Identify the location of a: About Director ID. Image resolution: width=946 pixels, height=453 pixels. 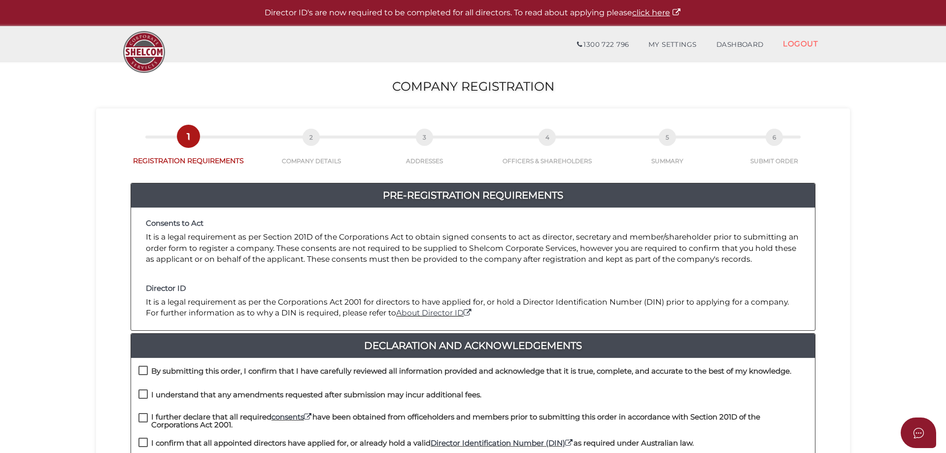
(434, 312).